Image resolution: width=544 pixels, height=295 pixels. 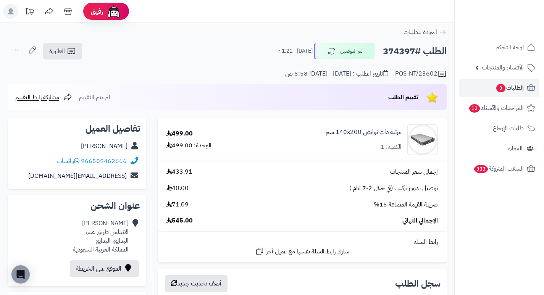 What do you see at coordinates (344, 51) in the screenshot?
I see `button: تم التوصيل` at bounding box center [344, 51].